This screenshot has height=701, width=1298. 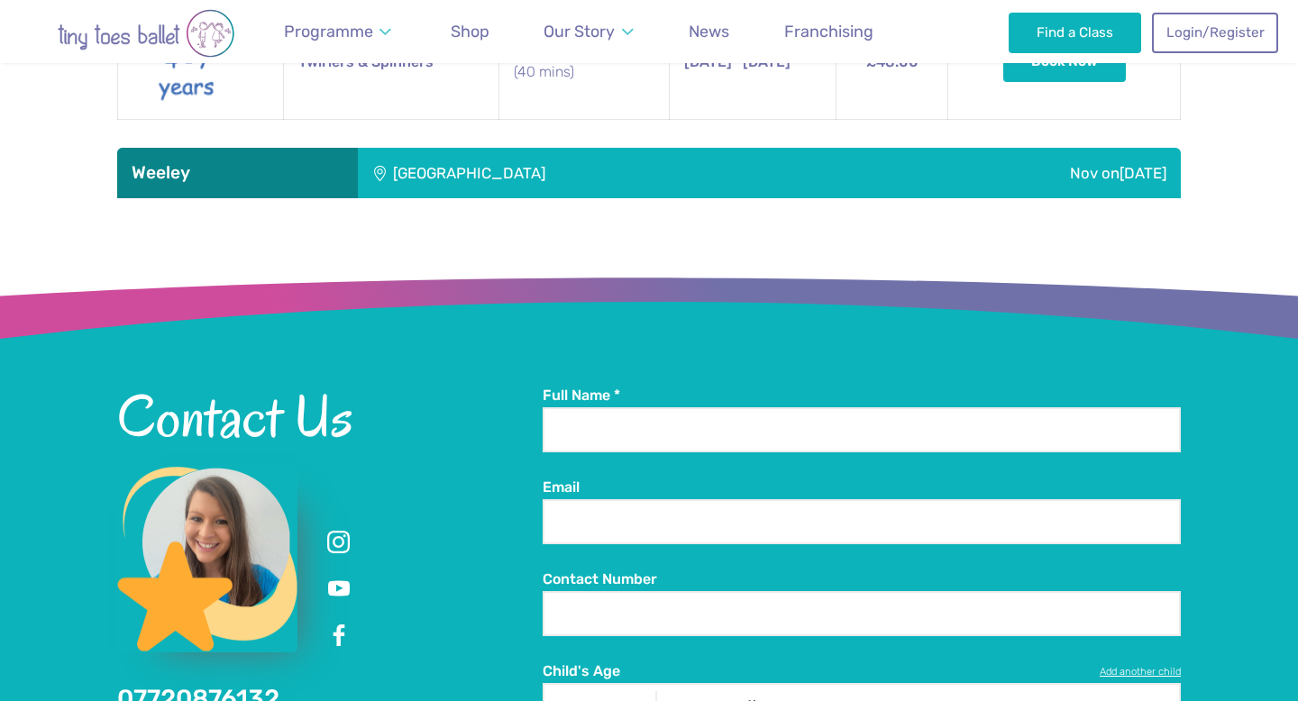 I want to click on a: Franchising, so click(x=828, y=32).